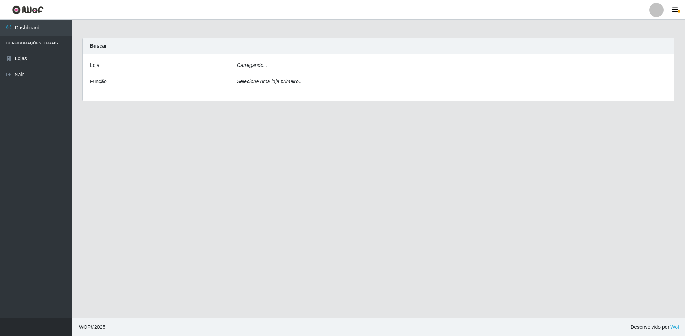 The width and height of the screenshot is (685, 336). I want to click on label: Loja, so click(95, 65).